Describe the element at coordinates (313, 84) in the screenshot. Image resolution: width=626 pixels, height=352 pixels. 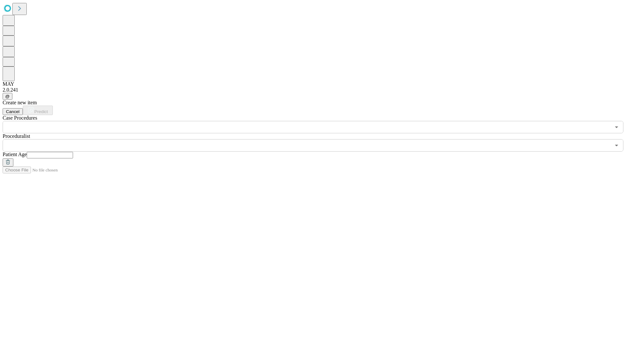
I see `div: MAY` at that location.